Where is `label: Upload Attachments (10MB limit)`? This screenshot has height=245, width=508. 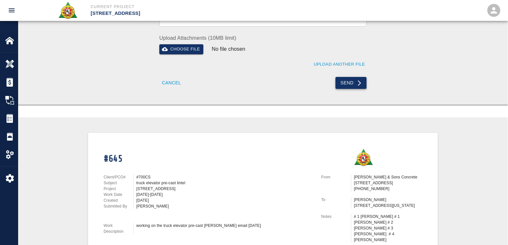
label: Upload Attachments (10MB limit) is located at coordinates (263, 38).